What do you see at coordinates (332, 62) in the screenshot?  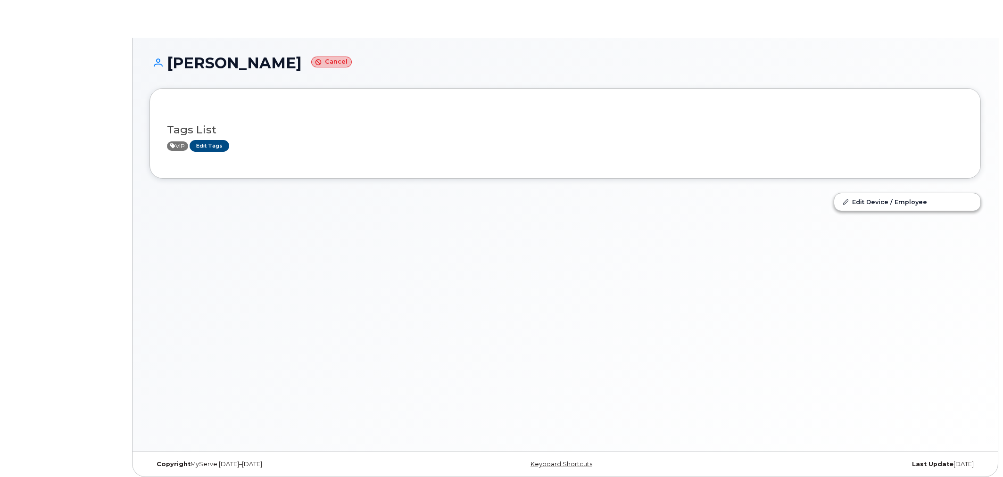 I see `small: Cancel` at bounding box center [332, 62].